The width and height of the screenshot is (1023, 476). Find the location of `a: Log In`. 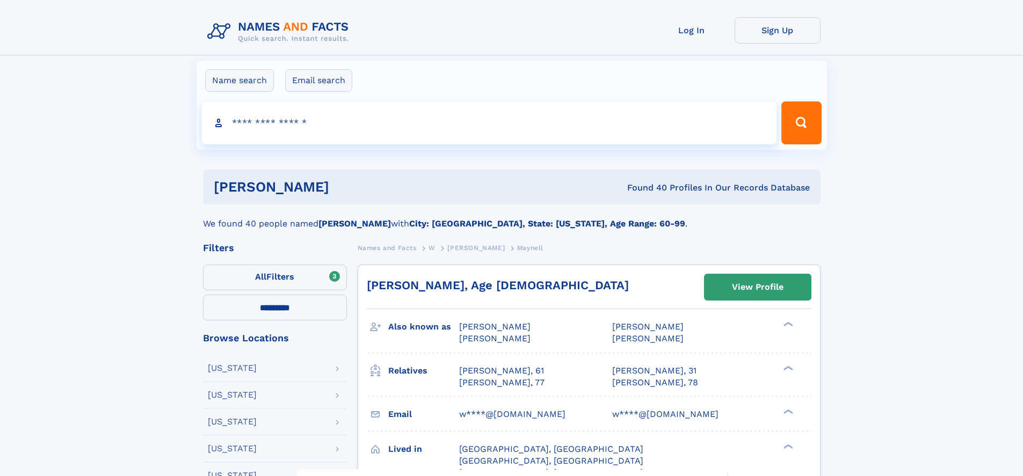

a: Log In is located at coordinates (692, 30).